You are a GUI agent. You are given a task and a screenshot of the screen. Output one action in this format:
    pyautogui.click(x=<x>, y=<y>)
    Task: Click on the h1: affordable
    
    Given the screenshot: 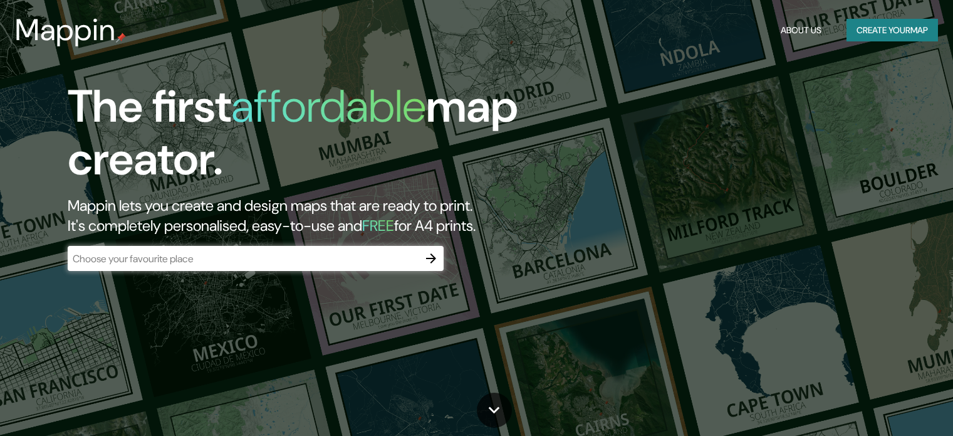 What is the action you would take?
    pyautogui.click(x=328, y=106)
    